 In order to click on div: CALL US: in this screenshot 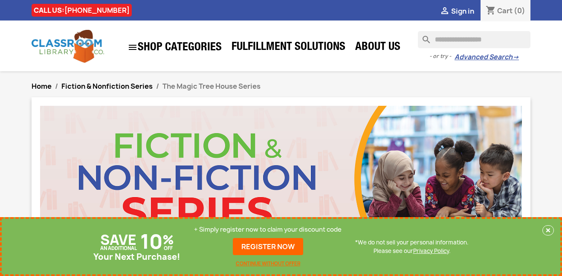, I will do `click(81, 10)`.